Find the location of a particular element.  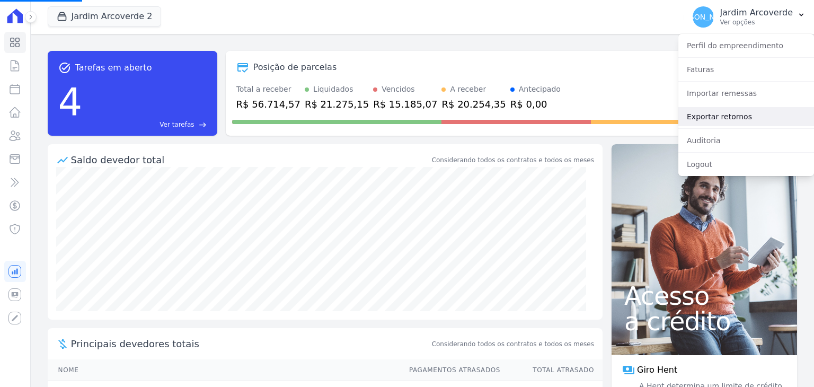

a: Perfil do empreendimento is located at coordinates (746, 46).